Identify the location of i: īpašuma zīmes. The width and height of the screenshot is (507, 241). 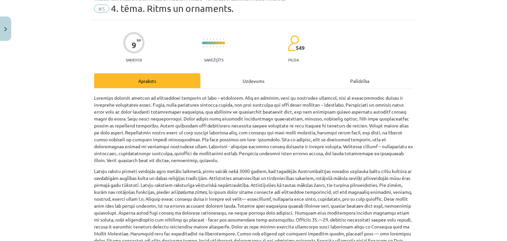
(192, 192).